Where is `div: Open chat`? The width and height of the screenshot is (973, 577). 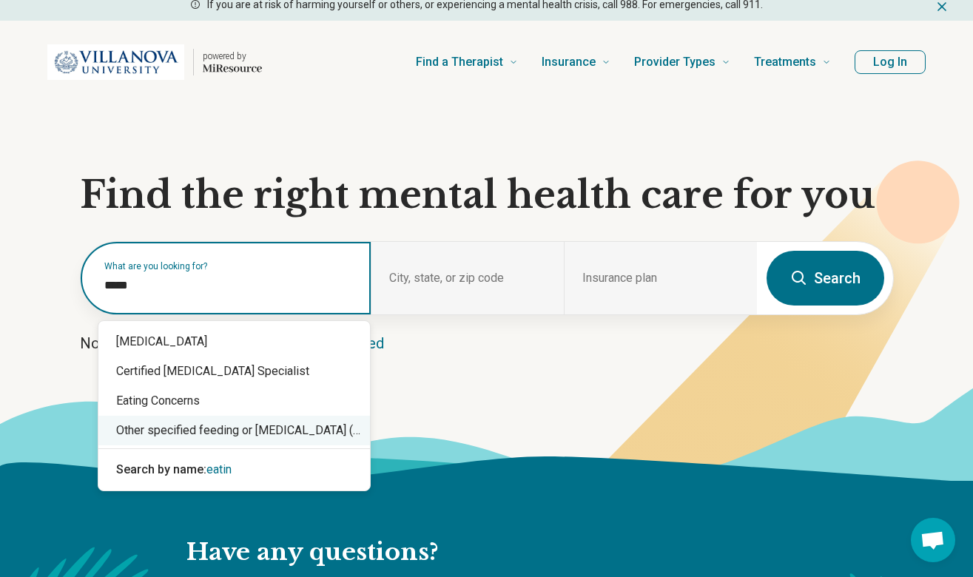
div: Open chat is located at coordinates (933, 540).